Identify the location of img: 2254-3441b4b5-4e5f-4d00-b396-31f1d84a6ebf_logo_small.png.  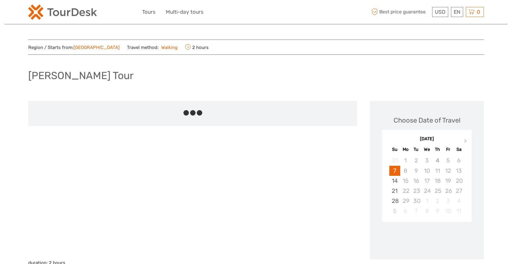
(63, 12).